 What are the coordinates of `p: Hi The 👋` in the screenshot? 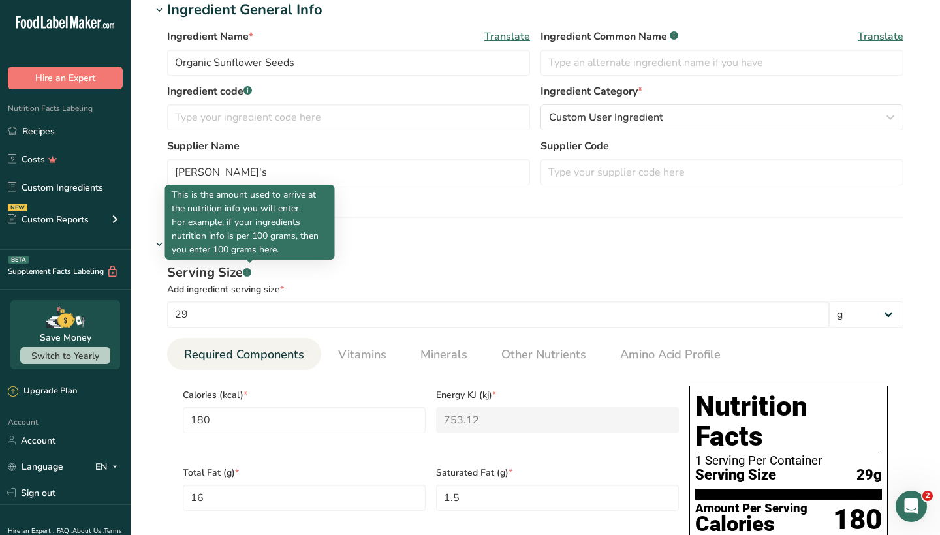 It's located at (130, 104).